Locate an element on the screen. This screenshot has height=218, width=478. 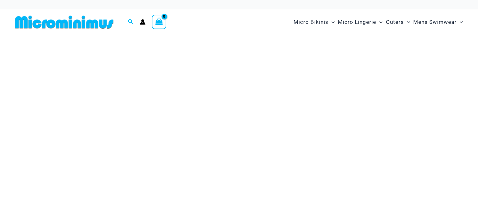
a: View Shopping Cart, empty is located at coordinates (159, 22).